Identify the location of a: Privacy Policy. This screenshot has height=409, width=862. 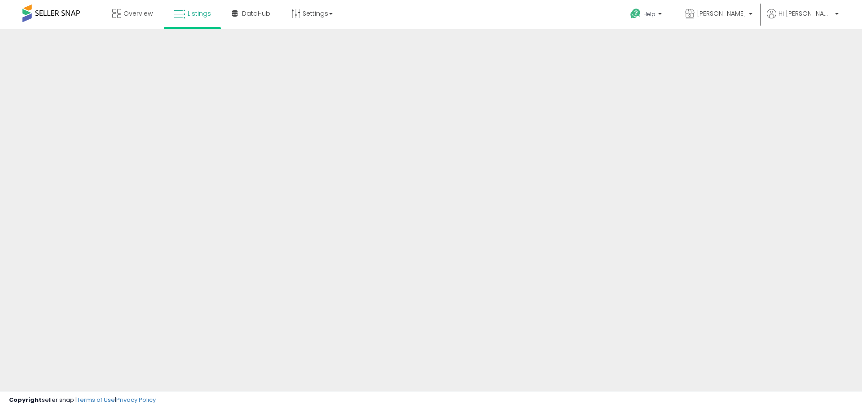
(136, 399).